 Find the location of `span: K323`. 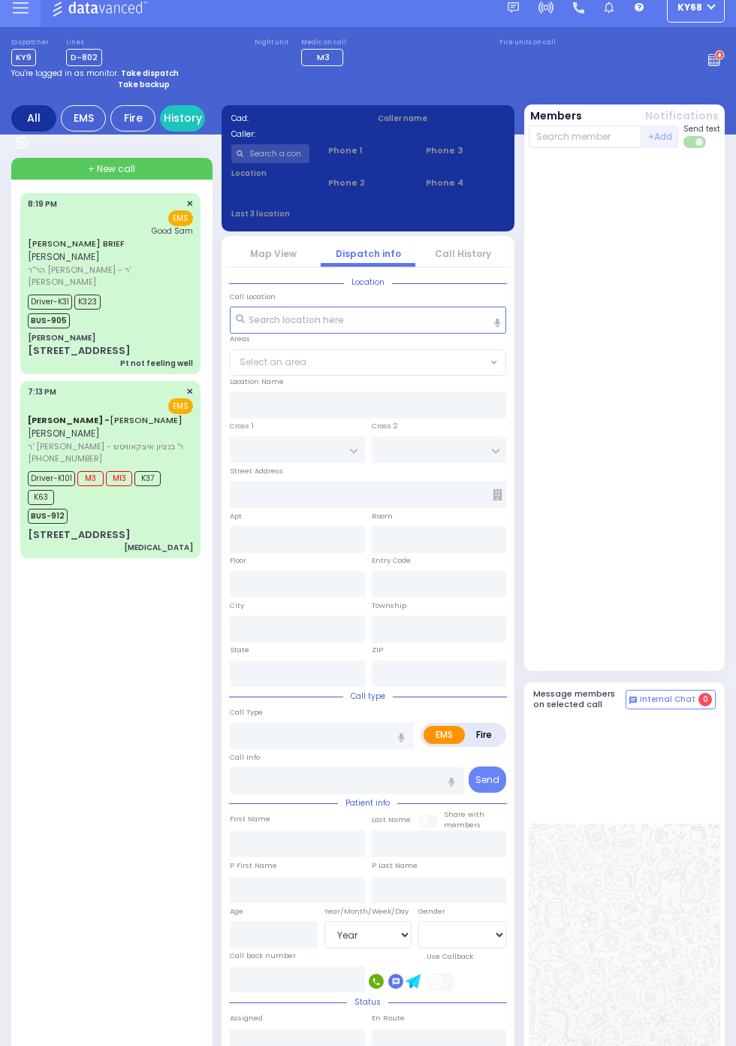

span: K323 is located at coordinates (87, 302).